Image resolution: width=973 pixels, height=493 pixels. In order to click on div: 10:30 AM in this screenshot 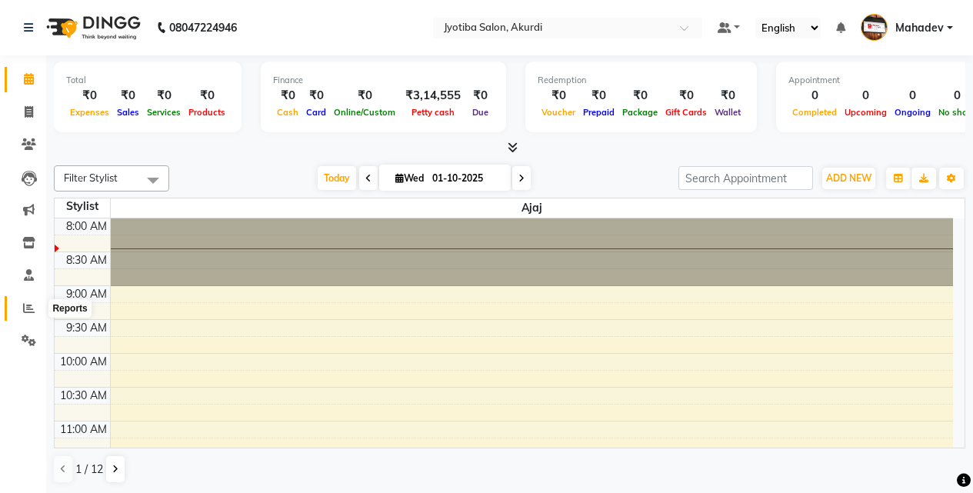, I will do `click(83, 395)`.